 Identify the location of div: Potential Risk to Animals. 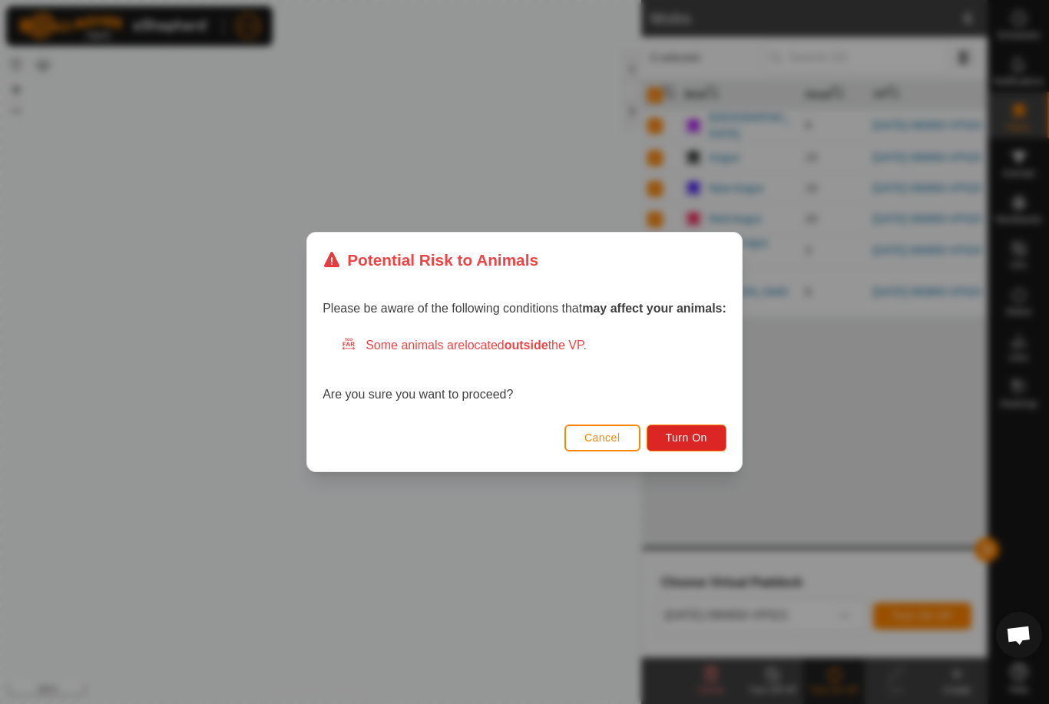
(430, 259).